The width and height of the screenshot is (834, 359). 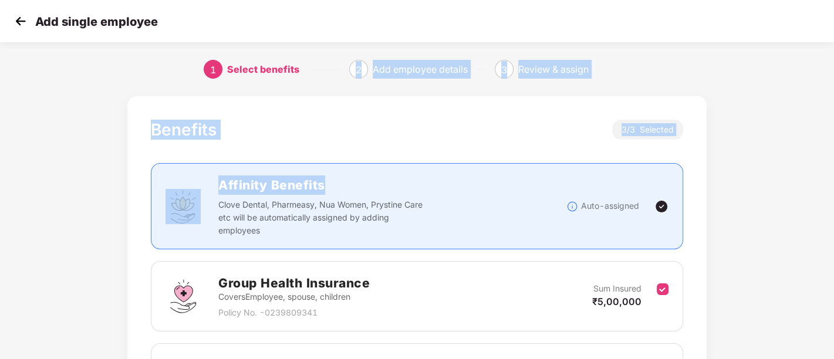 I want to click on h2: Affinity Benefits, so click(x=392, y=185).